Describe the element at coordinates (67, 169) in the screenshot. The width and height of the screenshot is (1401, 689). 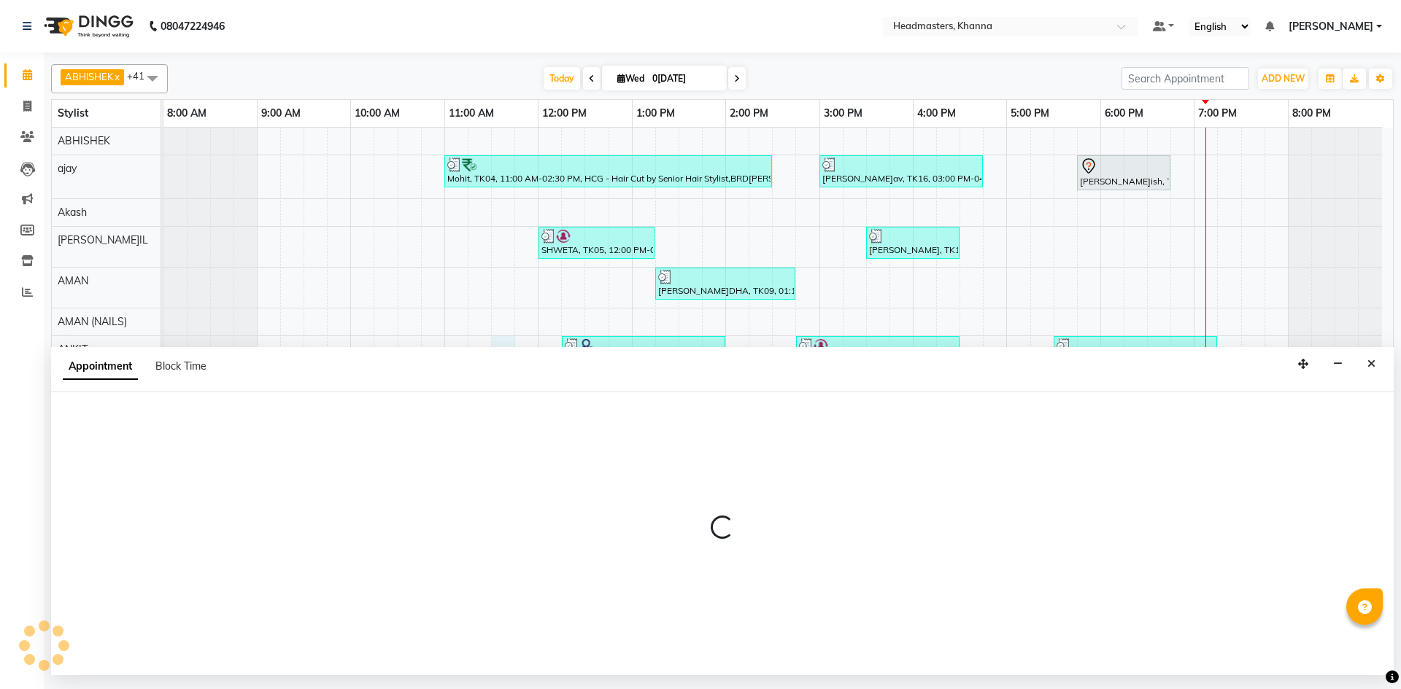
I see `span: ajay` at that location.